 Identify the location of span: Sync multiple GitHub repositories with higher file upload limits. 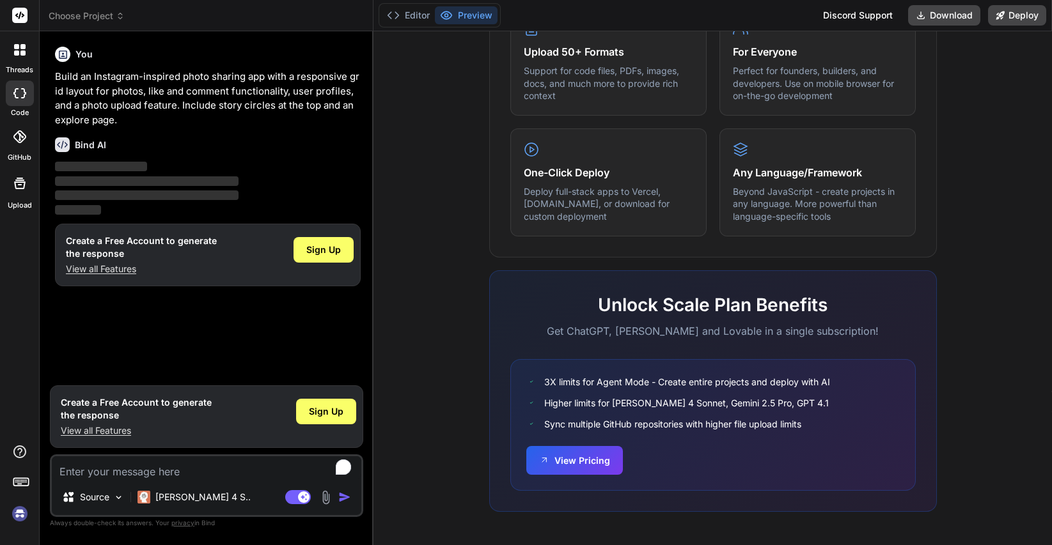
(672, 424).